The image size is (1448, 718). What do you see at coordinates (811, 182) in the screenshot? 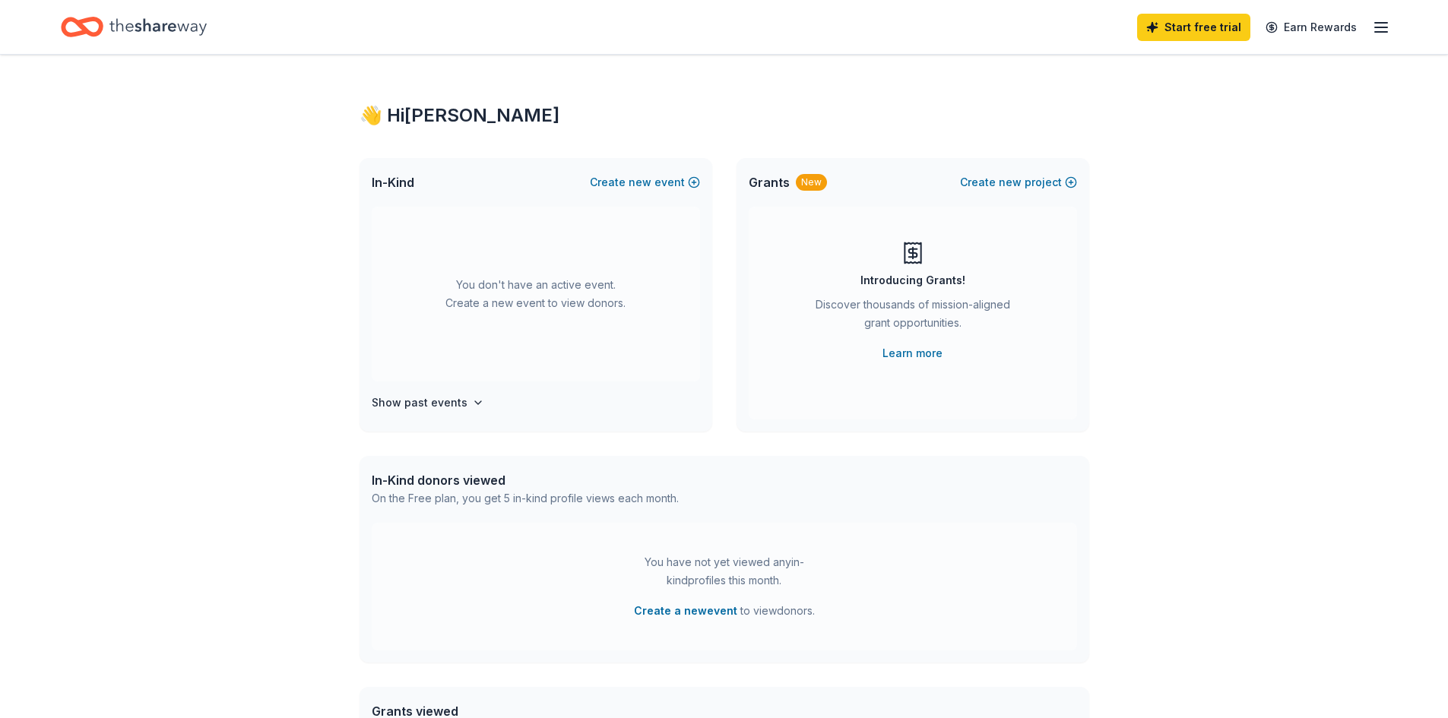
I see `div: New` at bounding box center [811, 182].